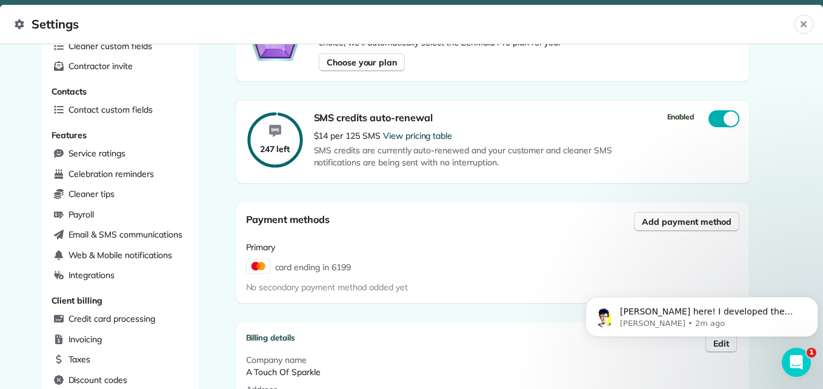  I want to click on span: Contact custom fields, so click(110, 110).